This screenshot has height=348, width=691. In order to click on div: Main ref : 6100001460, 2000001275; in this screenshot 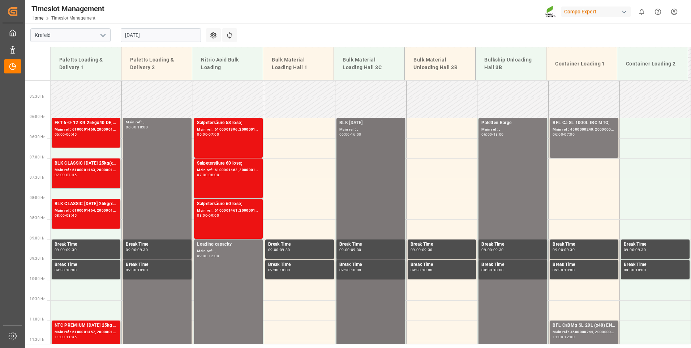, I will do `click(86, 129)`.